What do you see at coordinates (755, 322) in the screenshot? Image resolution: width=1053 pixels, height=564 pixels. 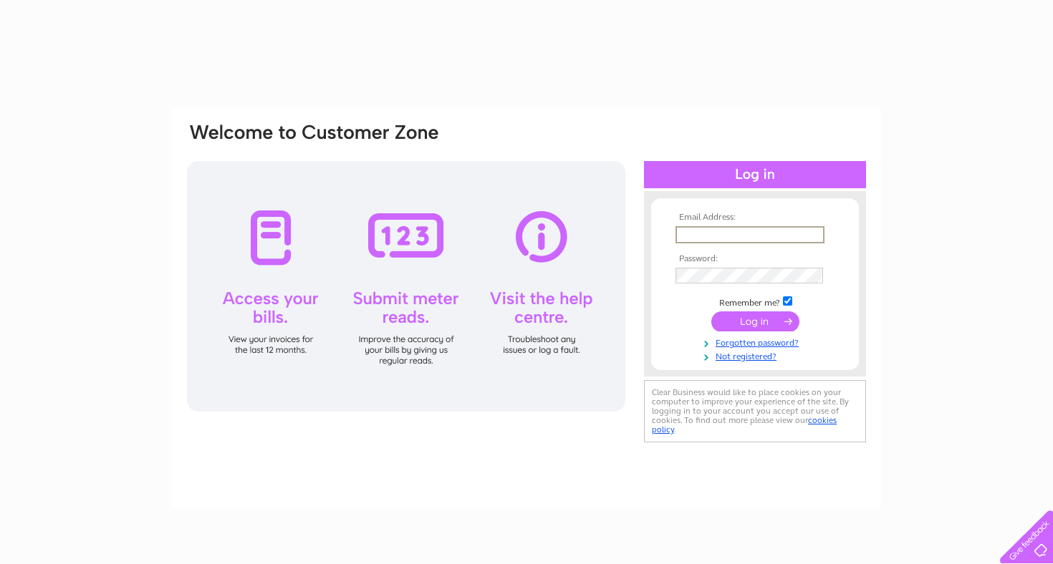 I see `input: Submit` at bounding box center [755, 322].